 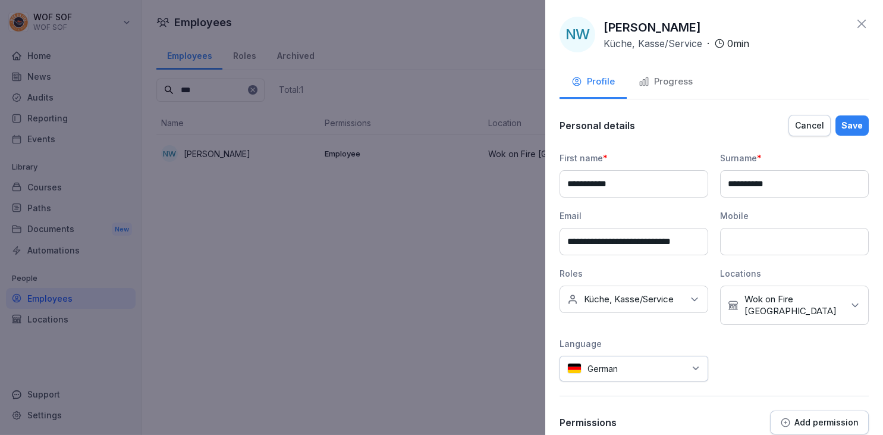 I want to click on button: Cancel, so click(x=810, y=126).